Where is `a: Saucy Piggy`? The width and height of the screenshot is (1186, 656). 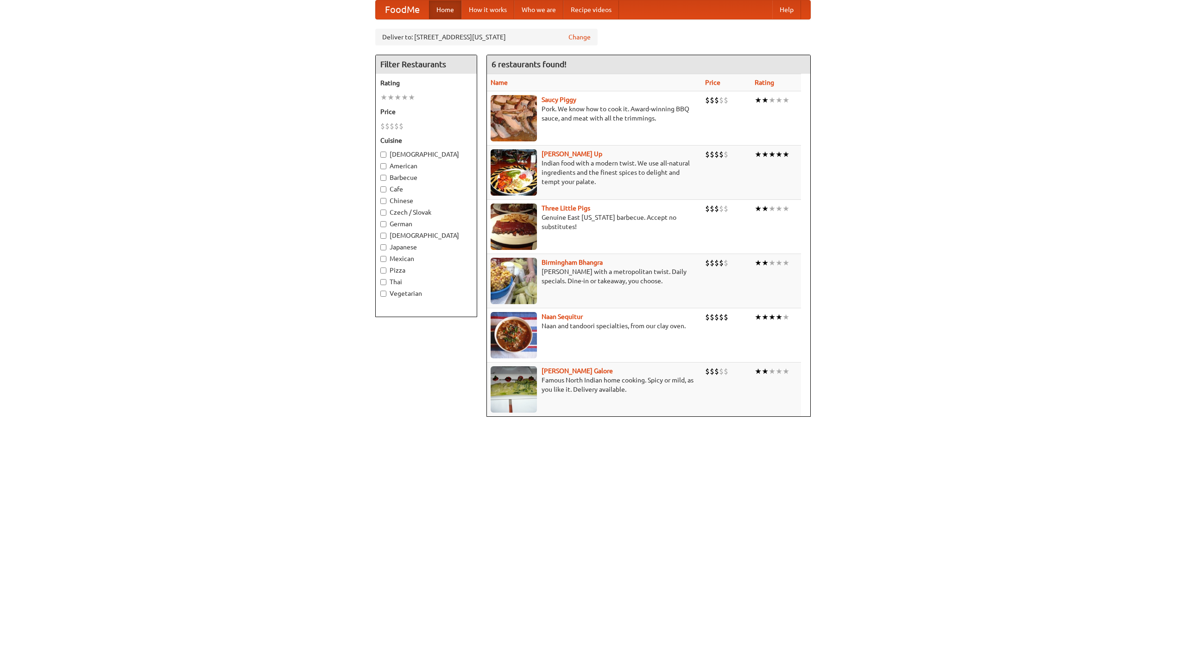
a: Saucy Piggy is located at coordinates (559, 100).